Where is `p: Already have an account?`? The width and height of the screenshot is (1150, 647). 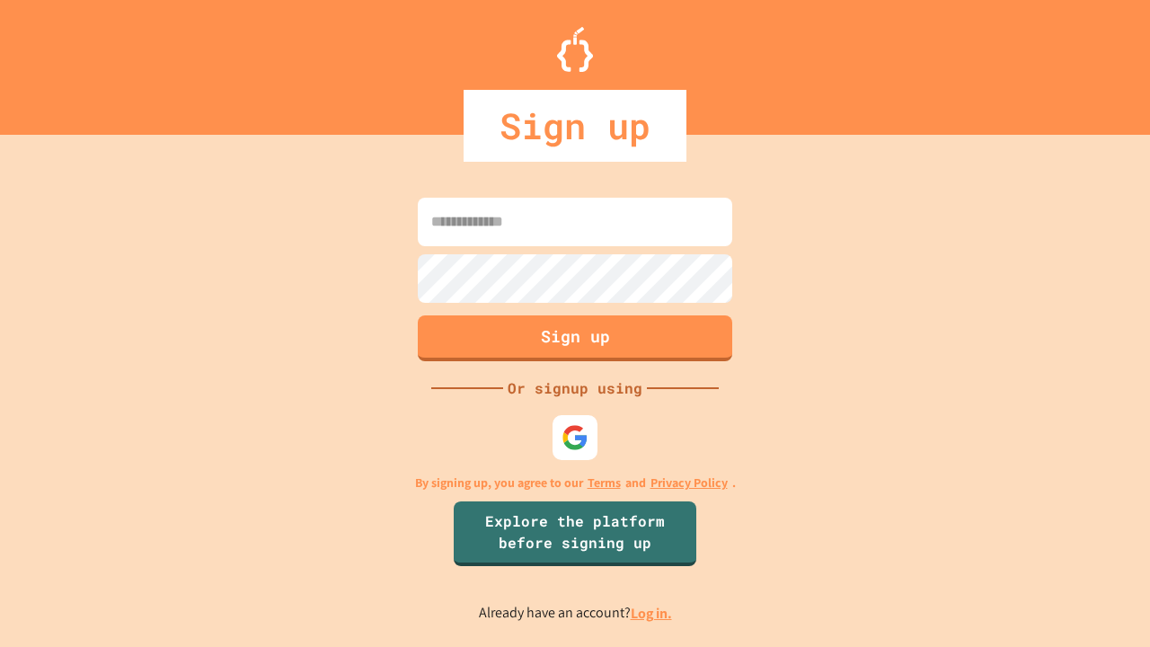 p: Already have an account? is located at coordinates (575, 613).